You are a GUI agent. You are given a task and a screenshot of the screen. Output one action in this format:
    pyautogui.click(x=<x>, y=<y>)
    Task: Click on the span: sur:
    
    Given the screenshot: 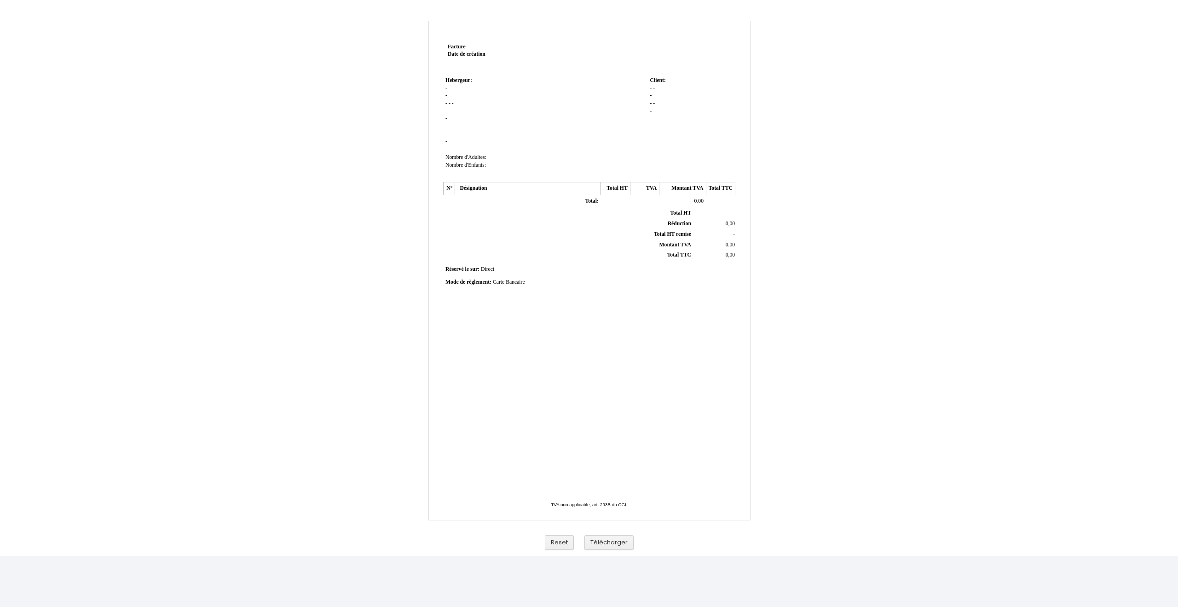 What is the action you would take?
    pyautogui.click(x=475, y=269)
    